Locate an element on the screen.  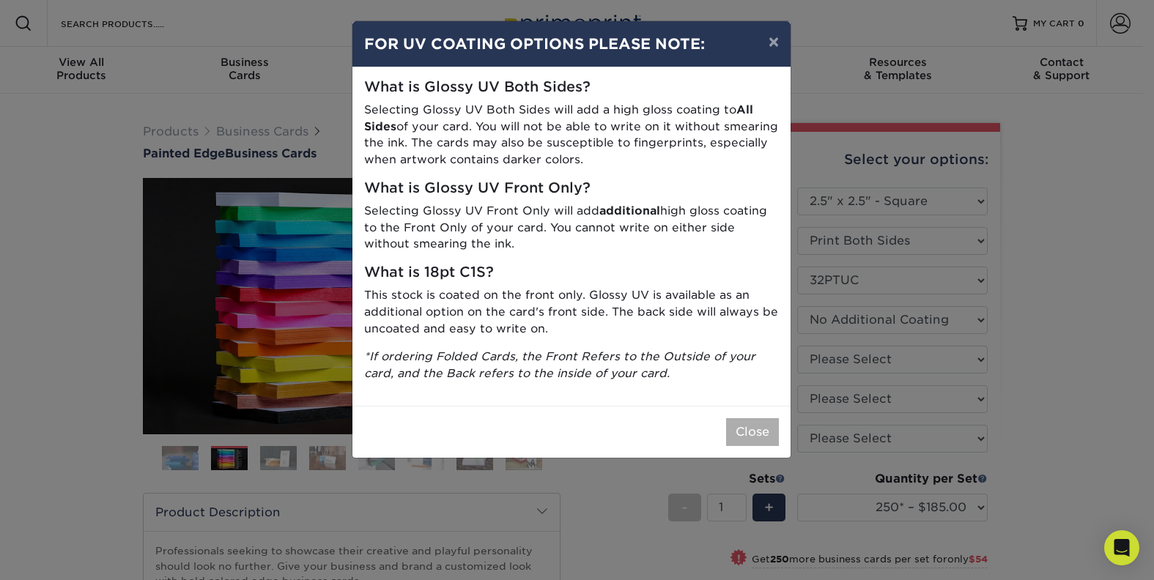
h5: What is 18pt C1S? is located at coordinates (572, 273).